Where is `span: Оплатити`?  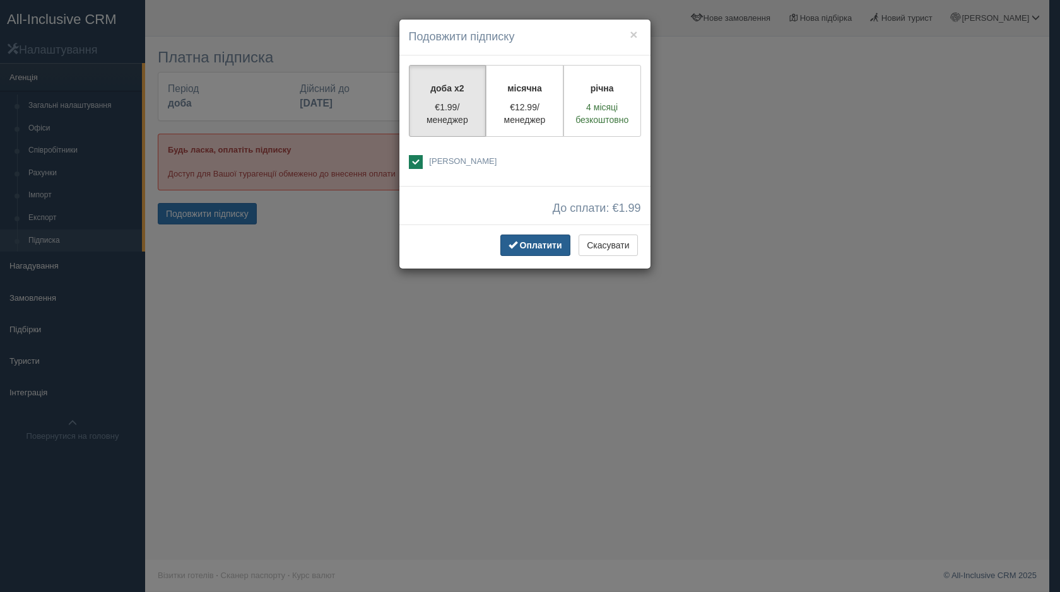 span: Оплатити is located at coordinates (541, 245).